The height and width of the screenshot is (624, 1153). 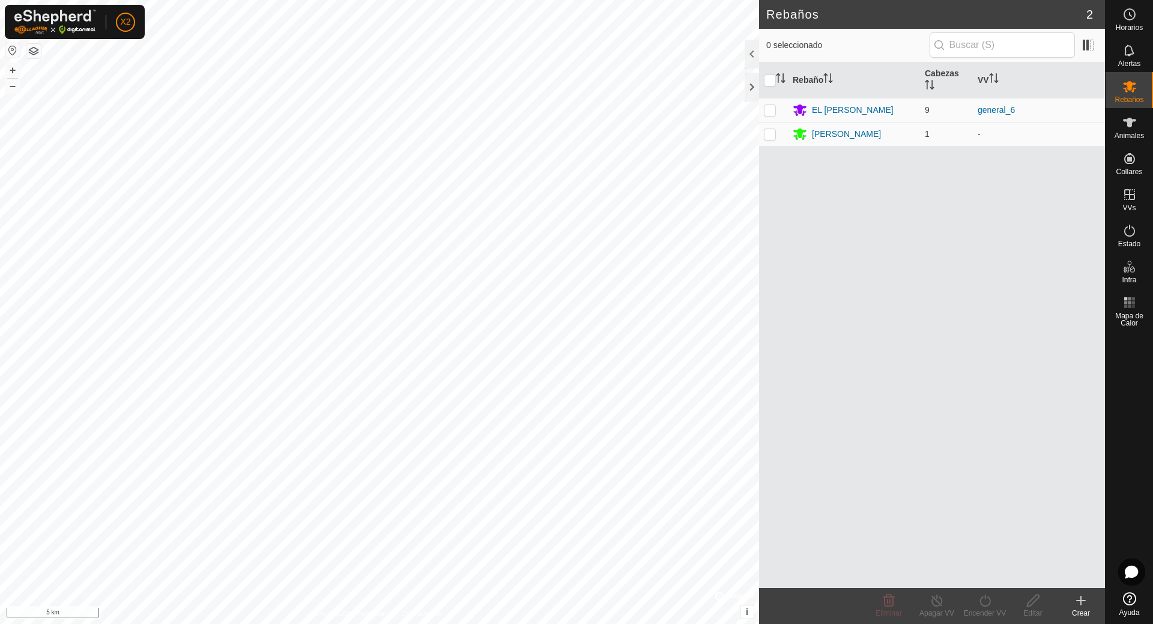 What do you see at coordinates (1129, 244) in the screenshot?
I see `span: Estado` at bounding box center [1129, 244].